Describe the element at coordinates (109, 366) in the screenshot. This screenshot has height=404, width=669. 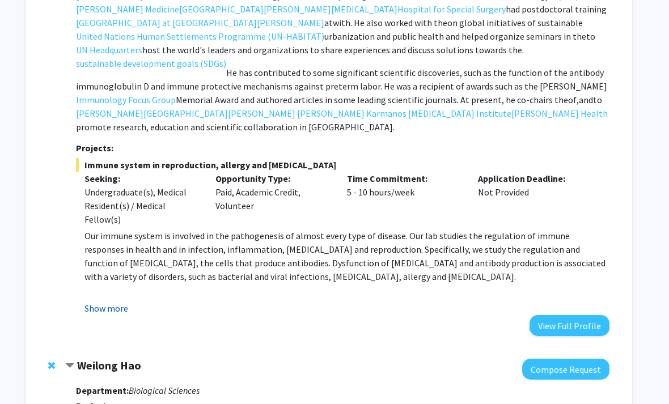
I see `strong: Weilong Hao` at that location.